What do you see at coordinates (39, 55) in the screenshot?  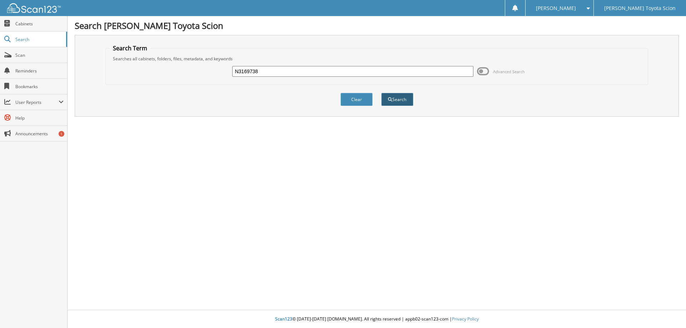 I see `span: Scan` at bounding box center [39, 55].